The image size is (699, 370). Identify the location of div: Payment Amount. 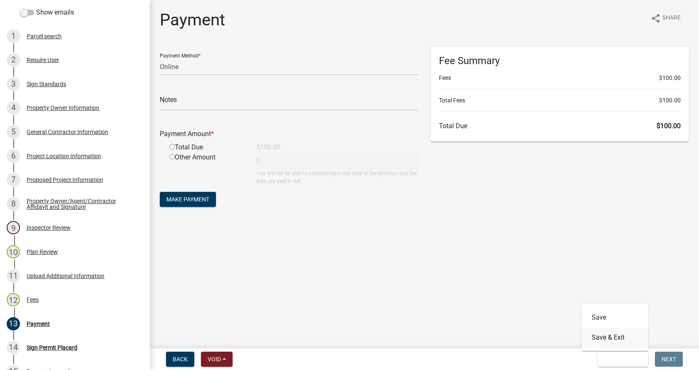
(289, 134).